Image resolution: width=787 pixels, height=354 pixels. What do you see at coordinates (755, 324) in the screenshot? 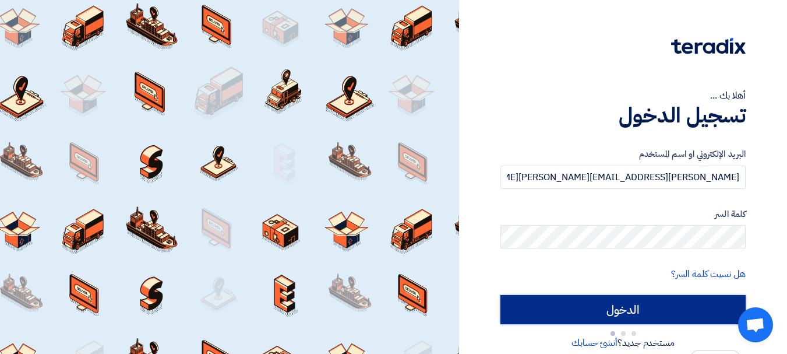
I see `div: Open chat` at bounding box center [755, 324].